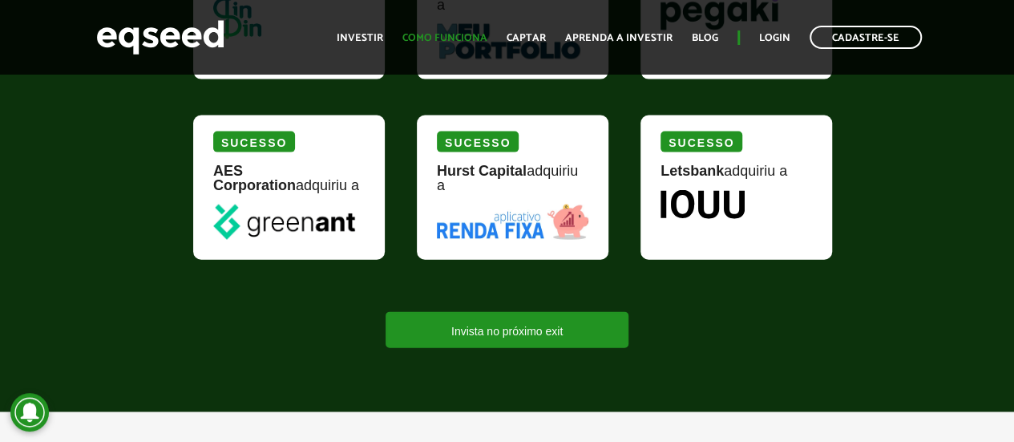 Image resolution: width=1014 pixels, height=442 pixels. What do you see at coordinates (254, 178) in the screenshot?
I see `strong: AES Corporation` at bounding box center [254, 178].